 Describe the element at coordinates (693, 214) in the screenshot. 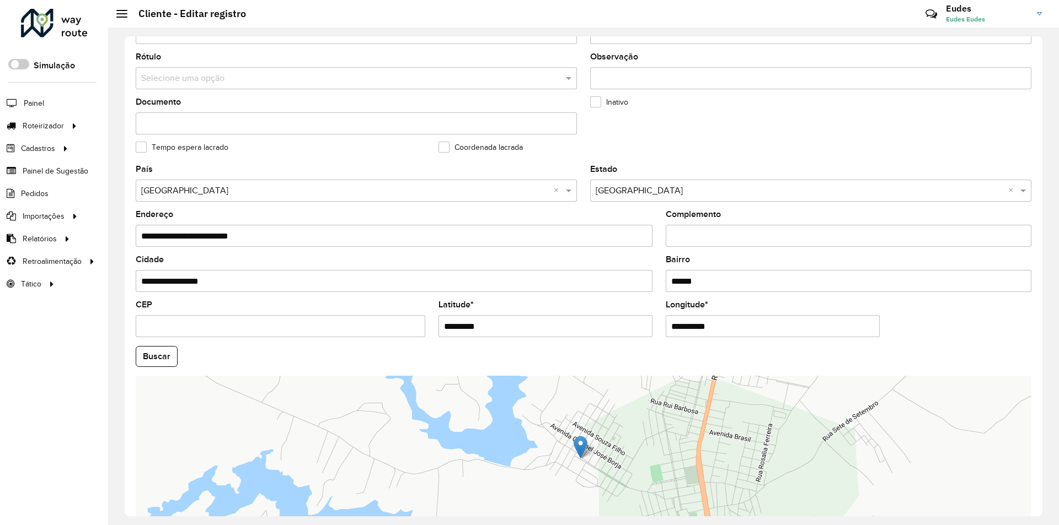

I see `label: Complemento` at that location.